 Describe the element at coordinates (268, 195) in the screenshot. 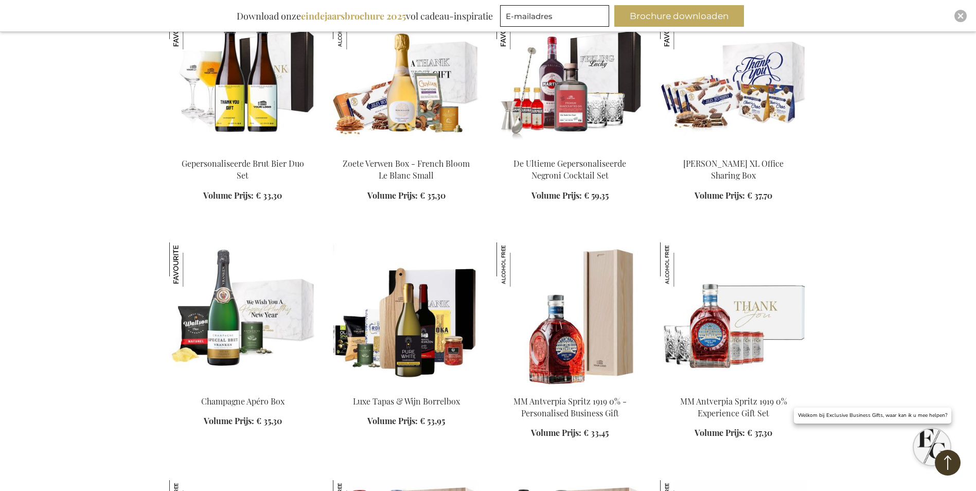

I see `span: € 33,30` at that location.